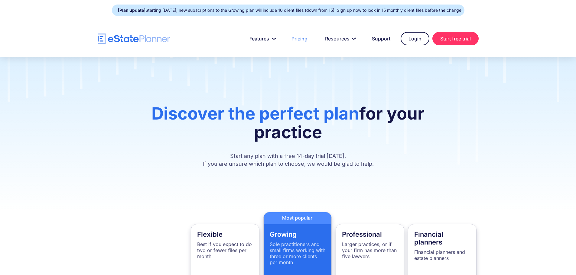 This screenshot has width=576, height=275. I want to click on h1: for your practice, so click(288, 126).